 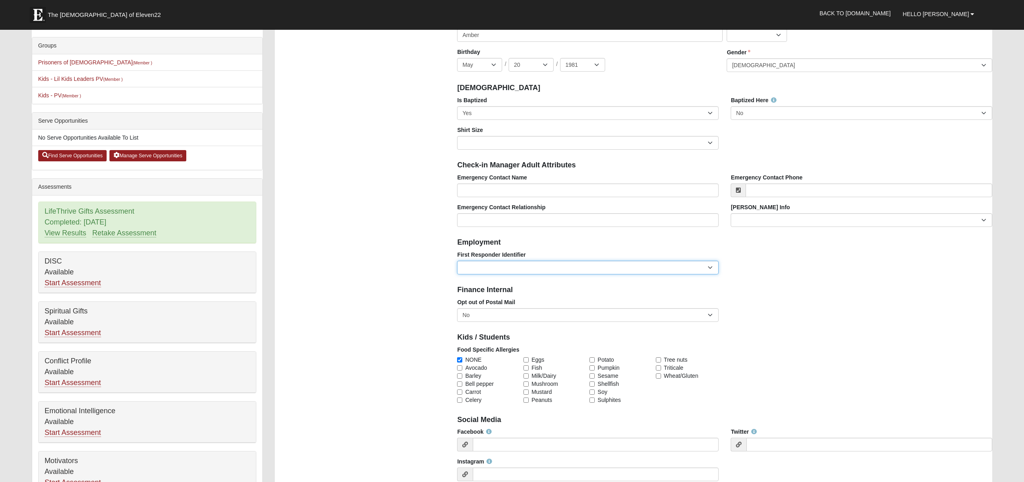 I want to click on a: Retake Assessment, so click(x=124, y=233).